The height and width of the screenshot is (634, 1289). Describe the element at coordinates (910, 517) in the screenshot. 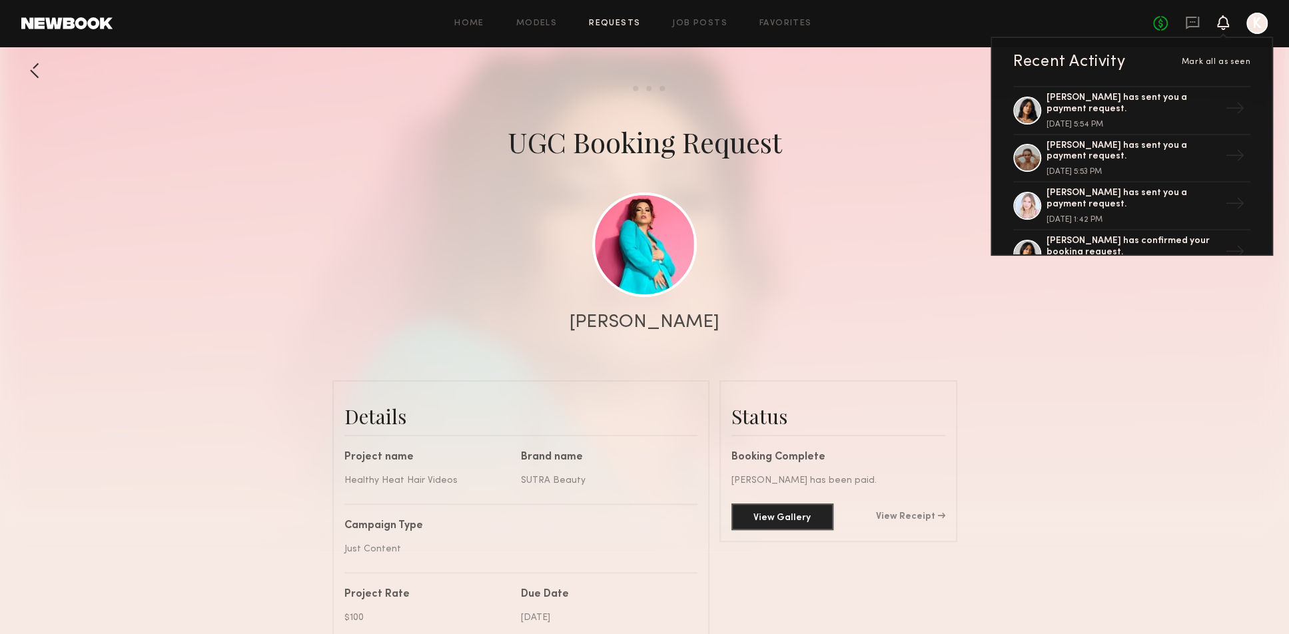

I see `a: View Receipt` at that location.